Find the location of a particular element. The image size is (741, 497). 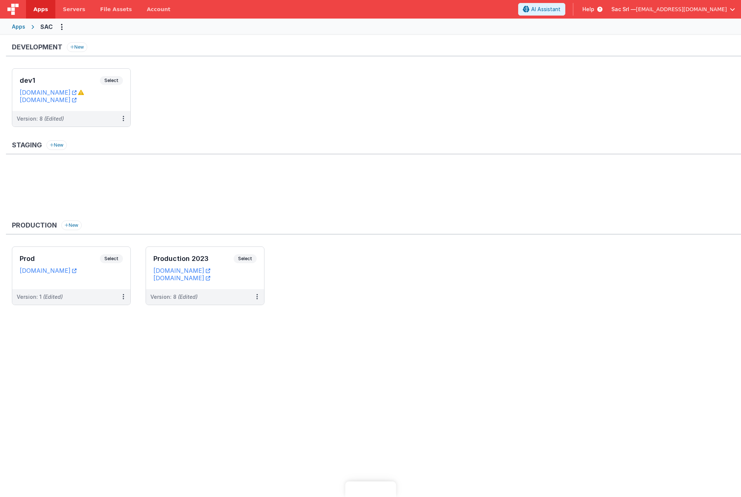

h3: Development is located at coordinates (37, 47).